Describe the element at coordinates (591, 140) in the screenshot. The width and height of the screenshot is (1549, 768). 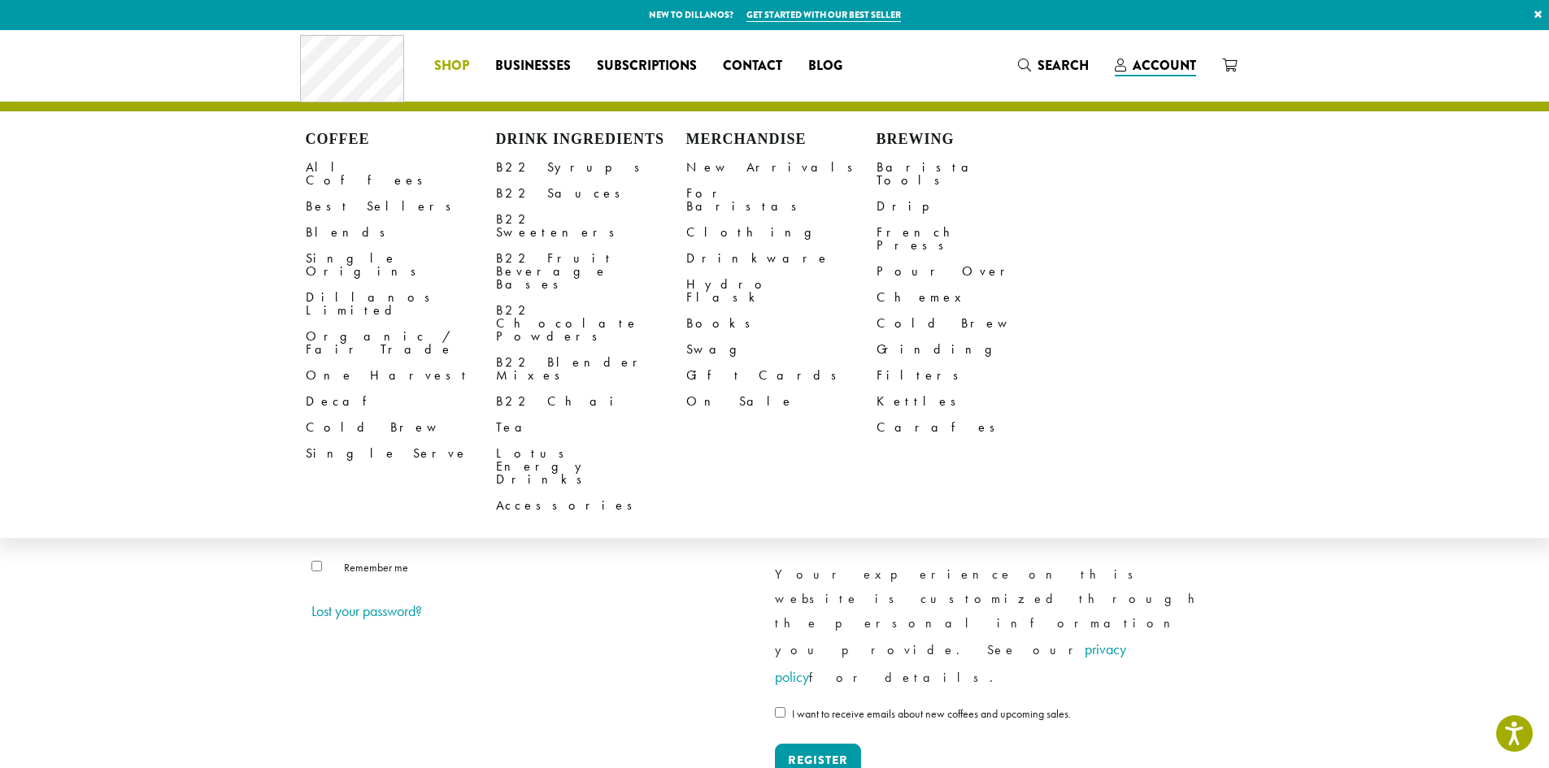
I see `h4: Drink Ingredients` at that location.